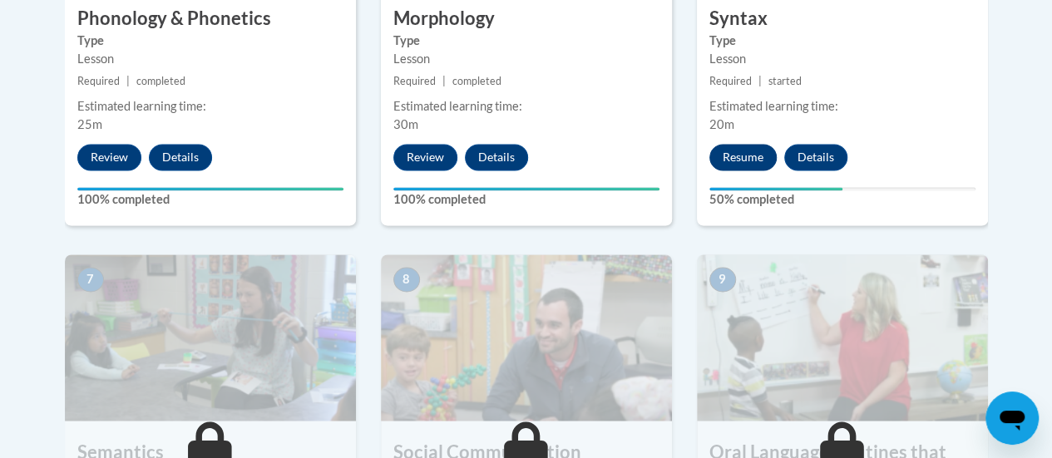  What do you see at coordinates (210, 18) in the screenshot?
I see `h3: Phonology & Phonetics` at bounding box center [210, 18].